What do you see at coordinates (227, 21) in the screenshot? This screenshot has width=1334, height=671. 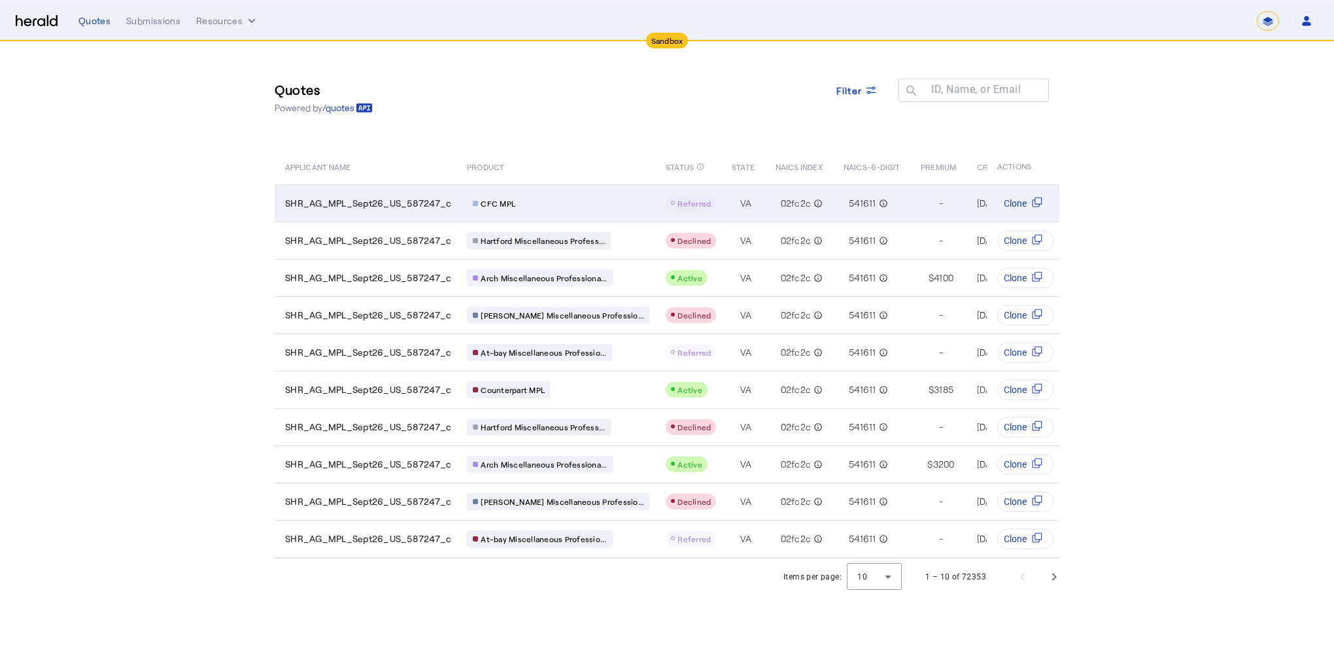 I see `button: Resources dropdown menu` at bounding box center [227, 21].